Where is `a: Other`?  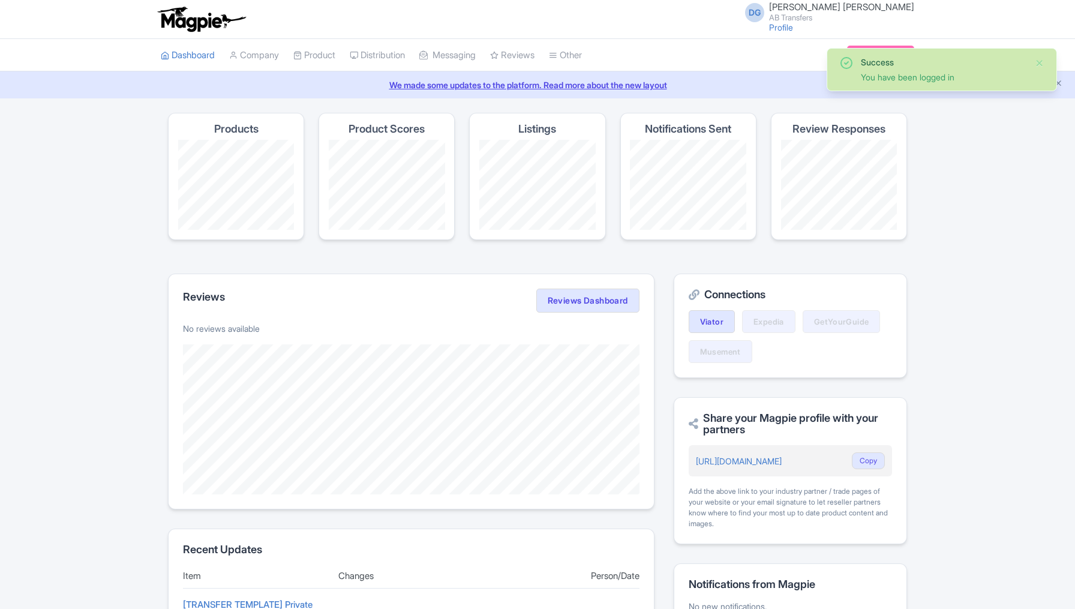
a: Other is located at coordinates (565, 55).